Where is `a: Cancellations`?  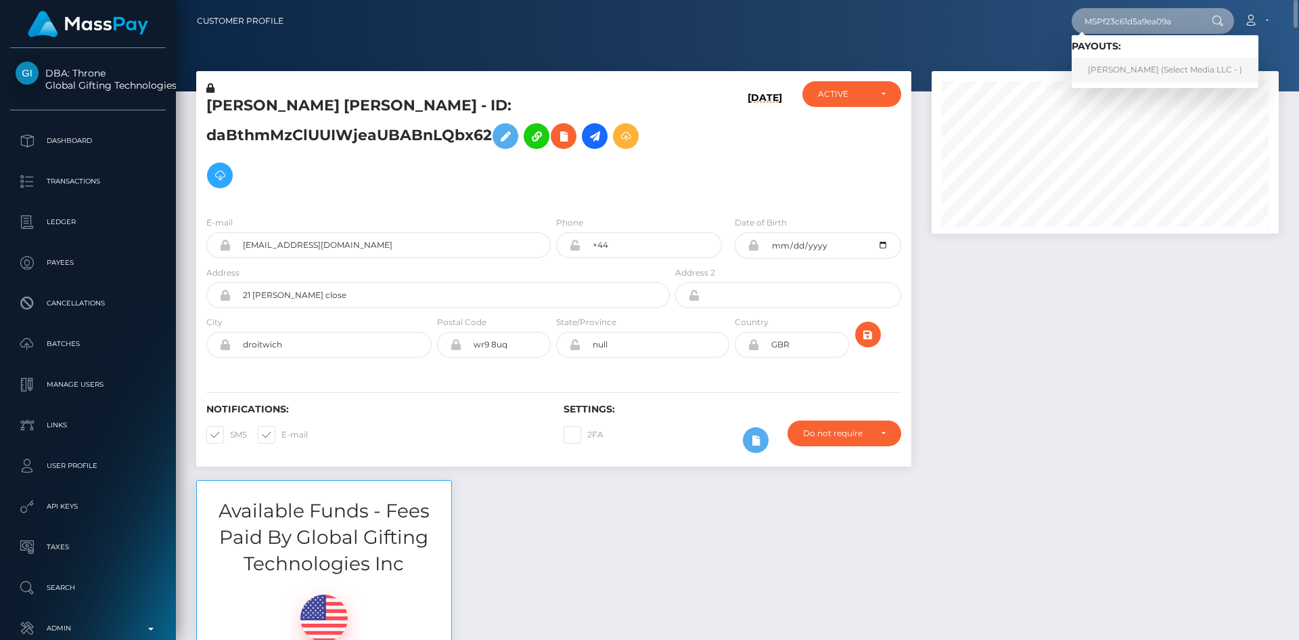 a: Cancellations is located at coordinates (88, 303).